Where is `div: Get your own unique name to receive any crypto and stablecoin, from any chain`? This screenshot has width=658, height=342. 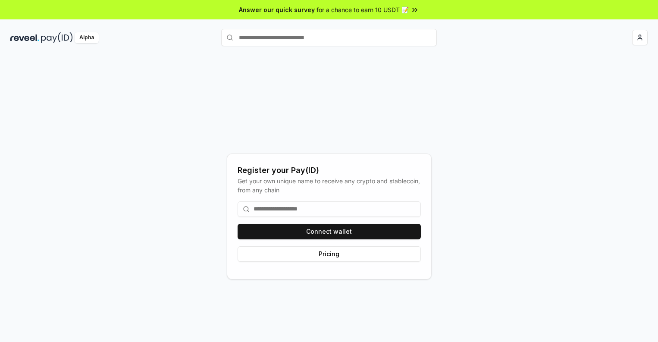 div: Get your own unique name to receive any crypto and stablecoin, from any chain is located at coordinates (329, 185).